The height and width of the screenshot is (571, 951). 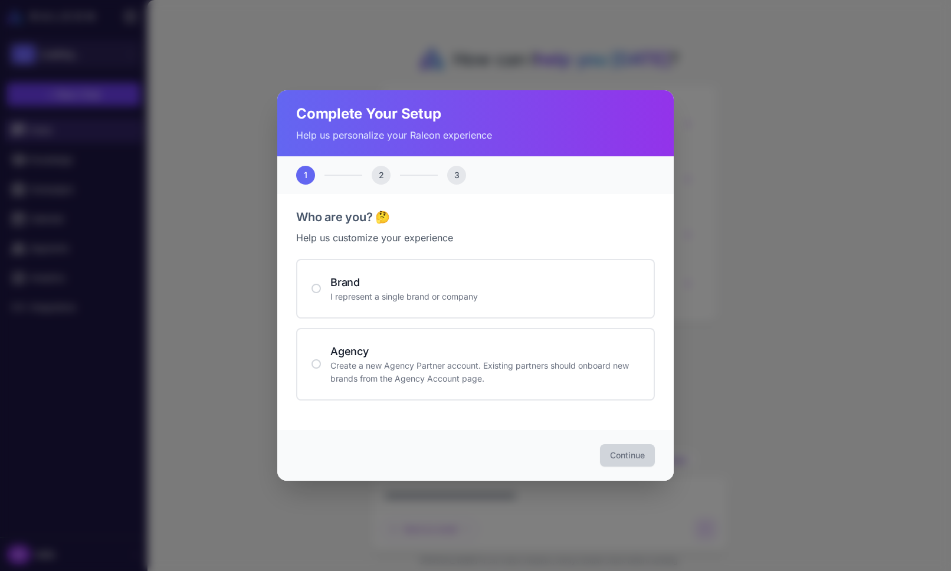 What do you see at coordinates (457, 175) in the screenshot?
I see `div: 3` at bounding box center [457, 175].